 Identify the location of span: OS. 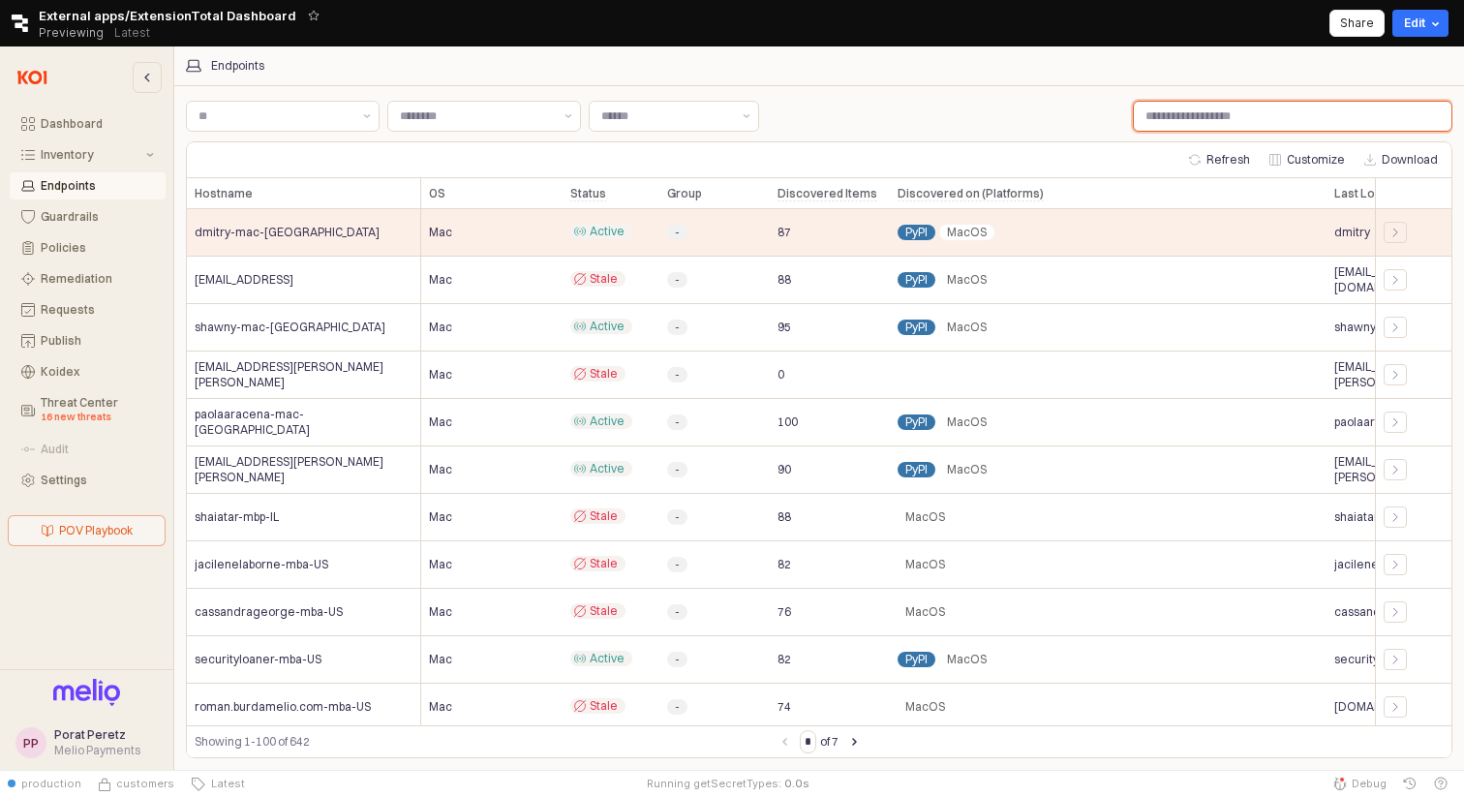
(437, 194).